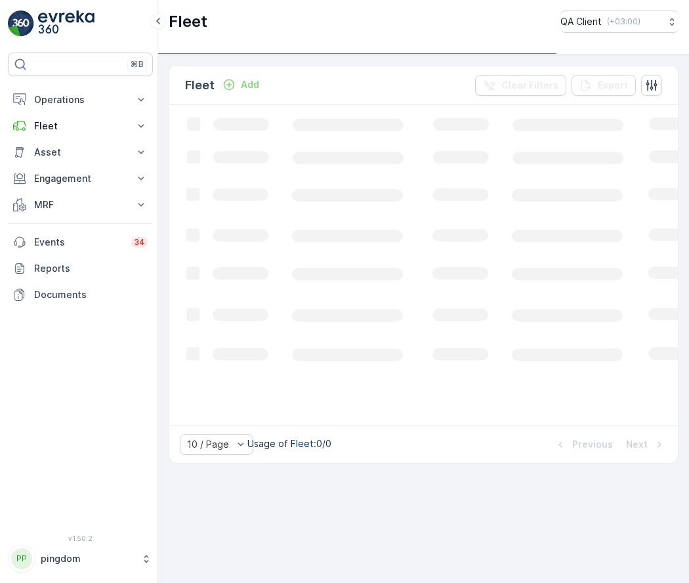 The image size is (689, 583). Describe the element at coordinates (80, 152) in the screenshot. I see `button: Asset` at that location.